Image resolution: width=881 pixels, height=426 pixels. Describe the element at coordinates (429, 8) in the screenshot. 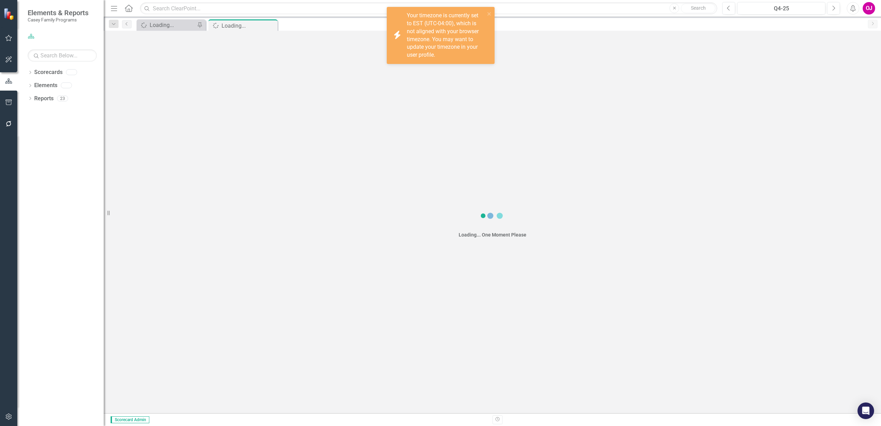

I see `input: Search ClearPoint...` at that location.